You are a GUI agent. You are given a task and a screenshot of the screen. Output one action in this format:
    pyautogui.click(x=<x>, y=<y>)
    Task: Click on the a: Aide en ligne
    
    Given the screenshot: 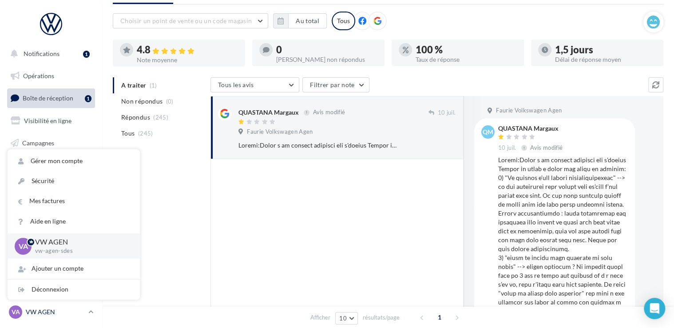 What is the action you would take?
    pyautogui.click(x=74, y=221)
    